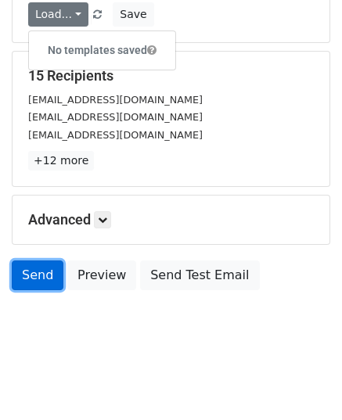  I want to click on div: Chat Widget, so click(303, 383).